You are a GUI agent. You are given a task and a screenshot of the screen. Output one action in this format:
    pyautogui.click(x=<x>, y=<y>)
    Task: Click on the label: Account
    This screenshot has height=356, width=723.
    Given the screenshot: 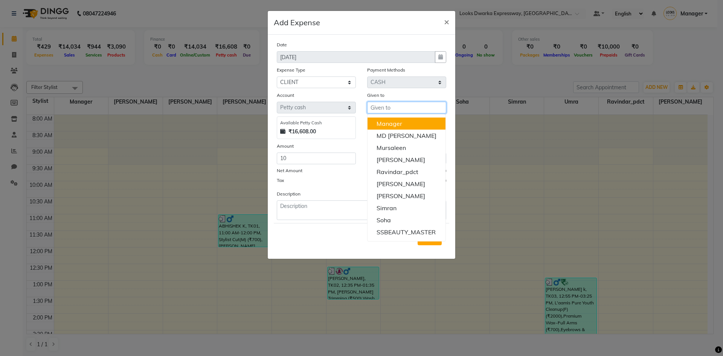 What is the action you would take?
    pyautogui.click(x=285, y=95)
    